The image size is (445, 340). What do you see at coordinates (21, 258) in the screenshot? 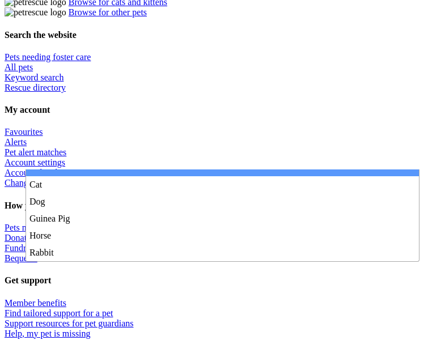
I see `a: Bequests` at bounding box center [21, 258].